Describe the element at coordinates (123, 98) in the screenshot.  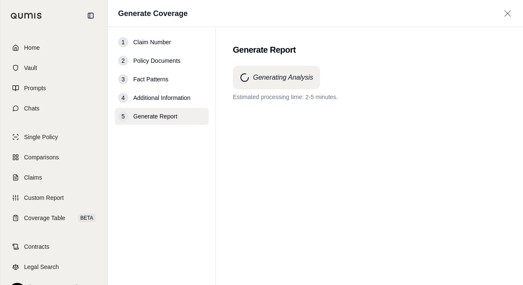
I see `div: 4` at that location.